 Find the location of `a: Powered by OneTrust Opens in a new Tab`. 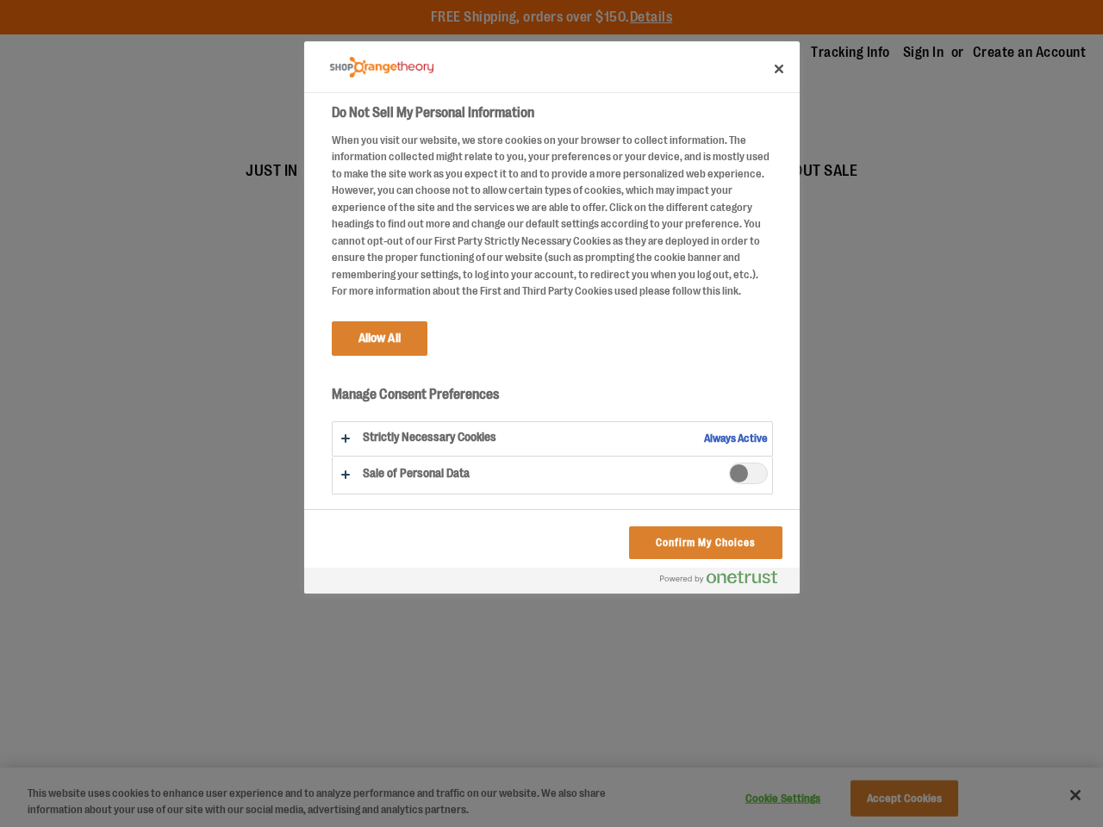

a: Powered by OneTrust Opens in a new Tab is located at coordinates (725, 581).